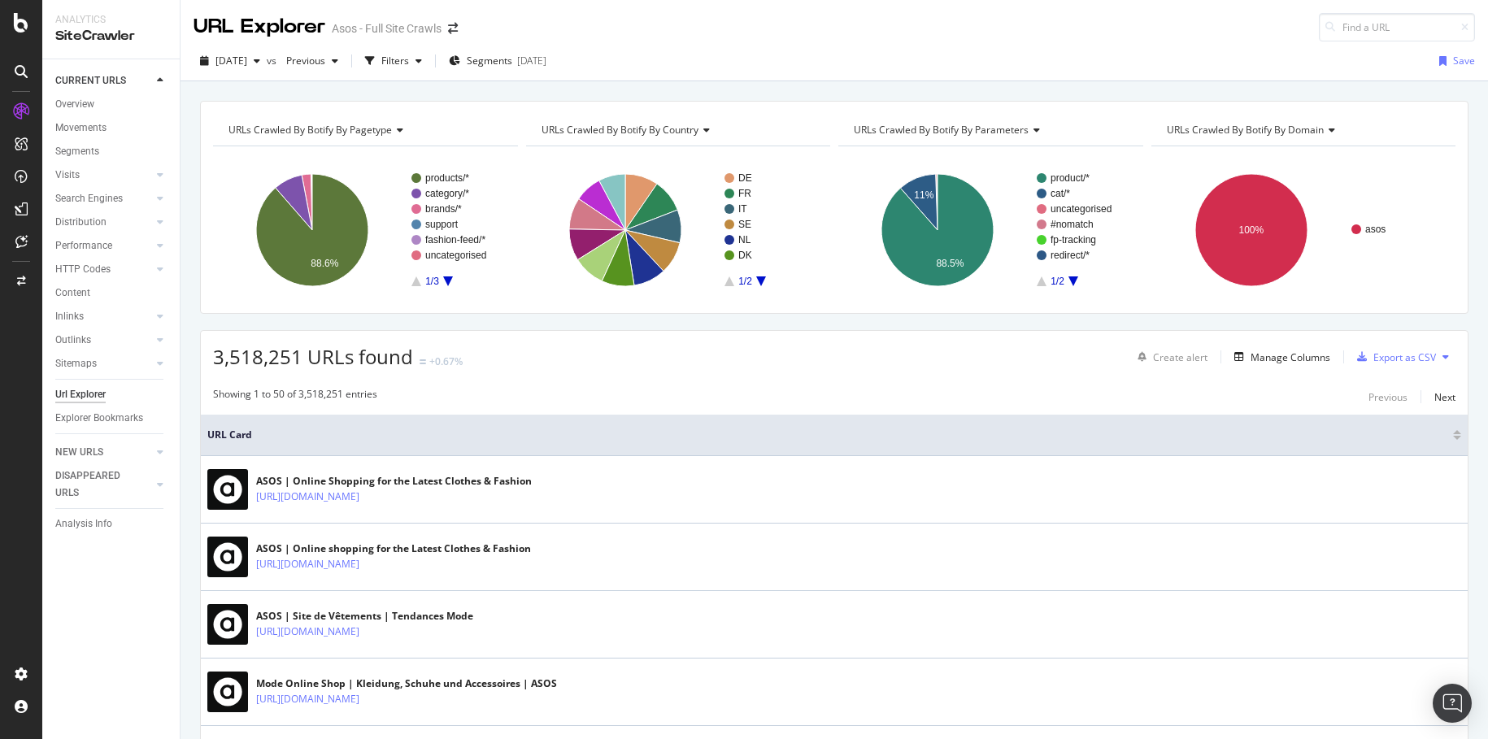 The height and width of the screenshot is (739, 1488). Describe the element at coordinates (1072, 224) in the screenshot. I see `text: #nomatch` at that location.